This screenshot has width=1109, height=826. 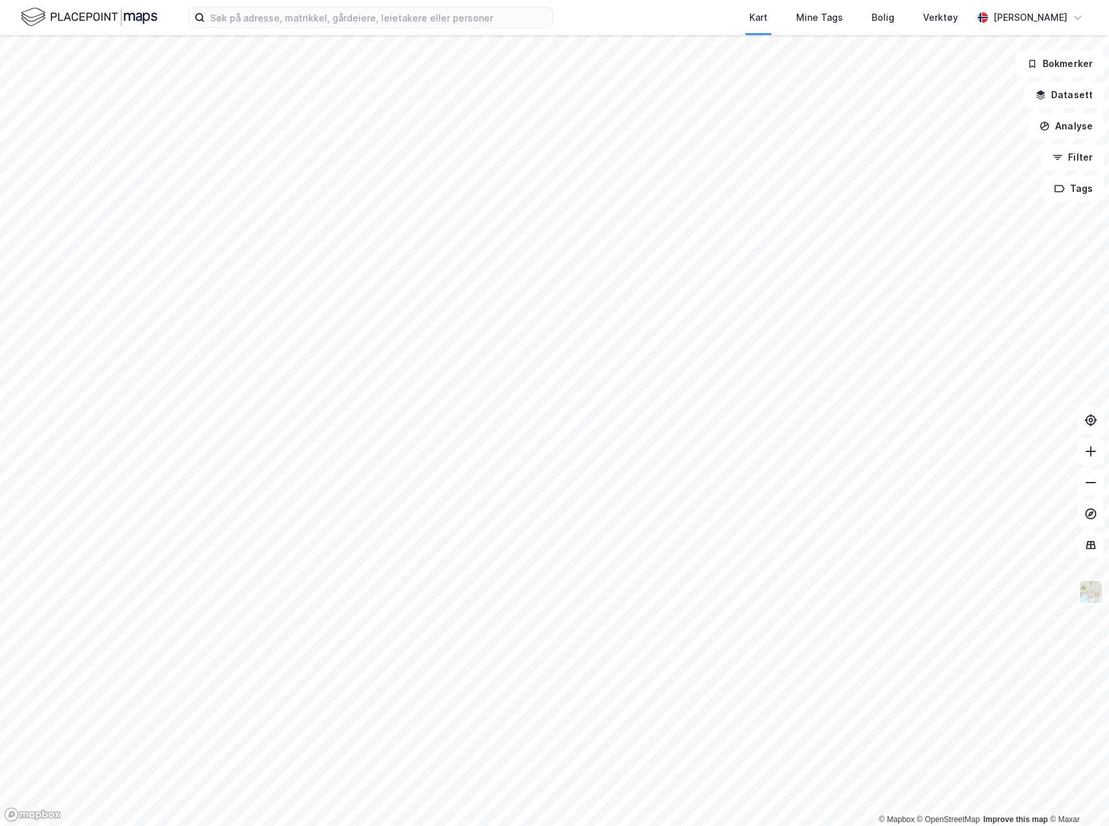 What do you see at coordinates (882, 18) in the screenshot?
I see `div: Bolig` at bounding box center [882, 18].